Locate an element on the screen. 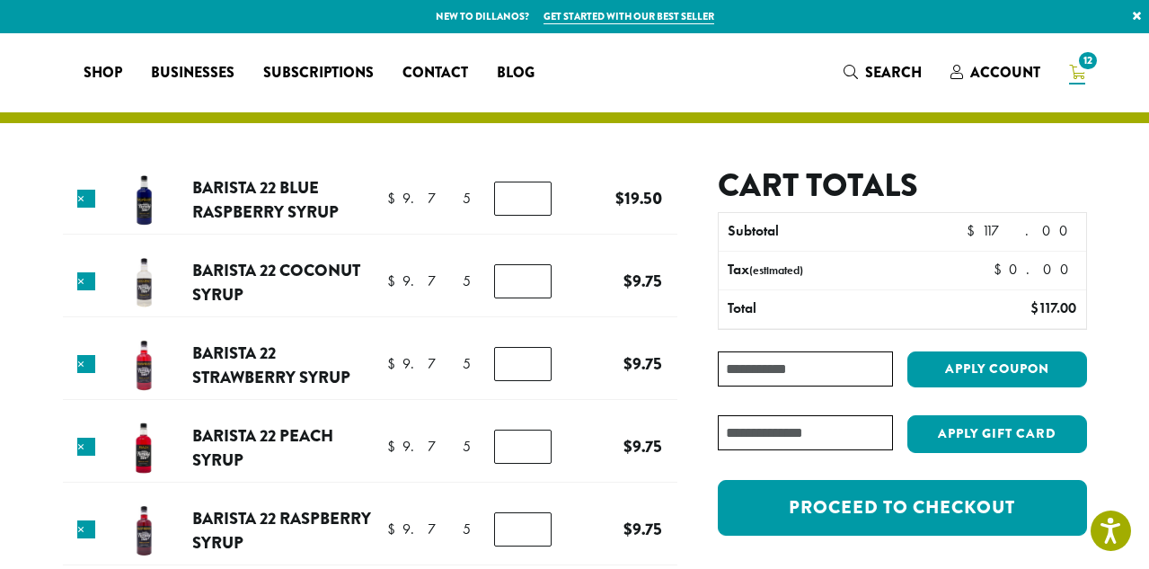 The height and width of the screenshot is (569, 1149). img: Barista 22 Coconut Syrup is located at coordinates (144, 282).